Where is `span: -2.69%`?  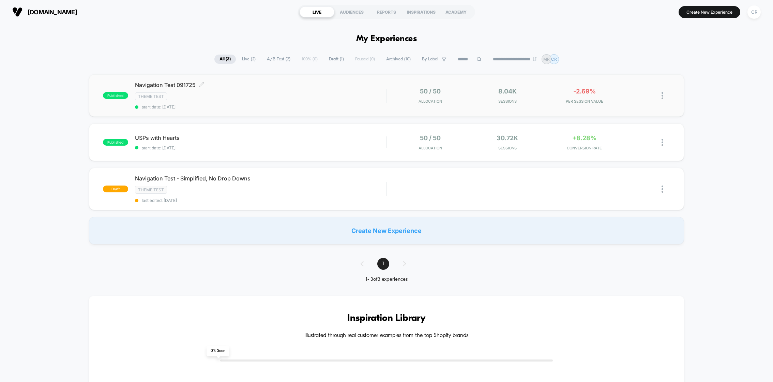
span: -2.69% is located at coordinates (585, 91).